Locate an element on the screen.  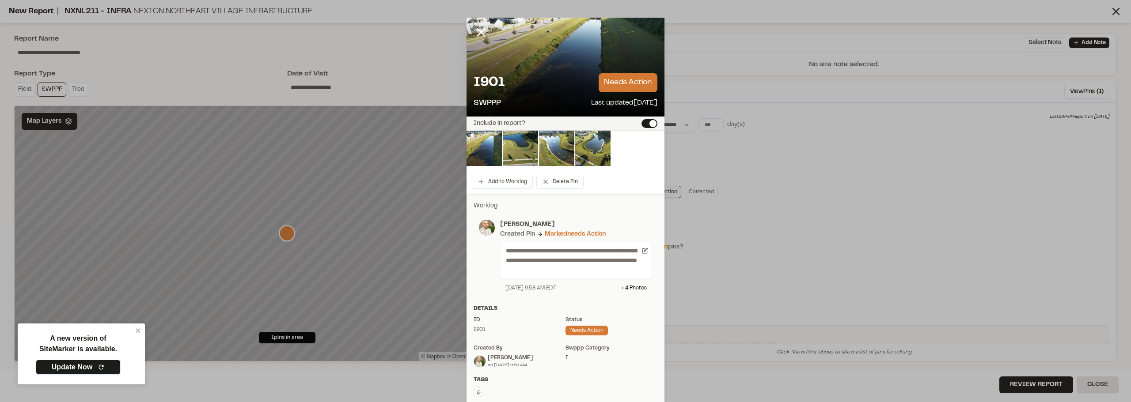
div: needs action is located at coordinates (587, 331).